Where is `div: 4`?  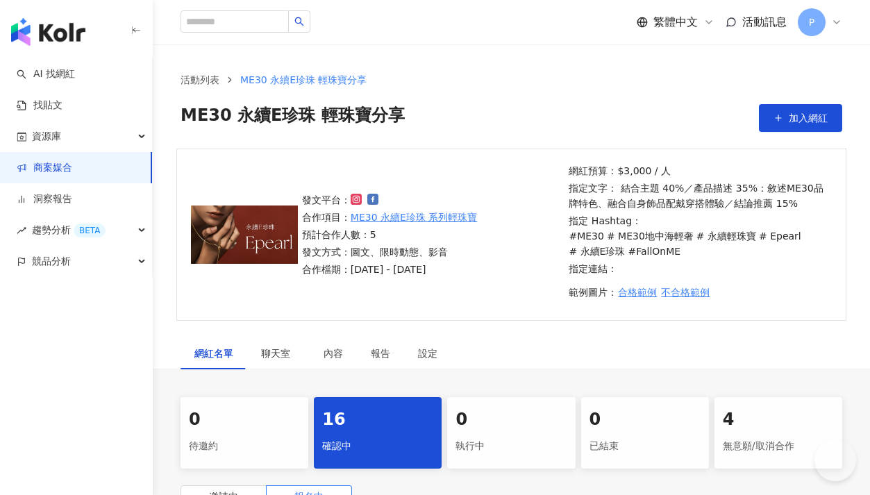 div: 4 is located at coordinates (778, 420).